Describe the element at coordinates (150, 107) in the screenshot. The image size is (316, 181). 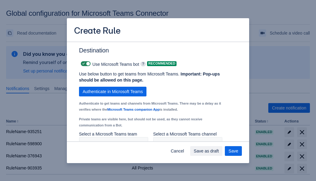
I see `small: Authenticate to get teams and channels from Microsoft Teams. There may be a delay as it verifies ...` at that location.